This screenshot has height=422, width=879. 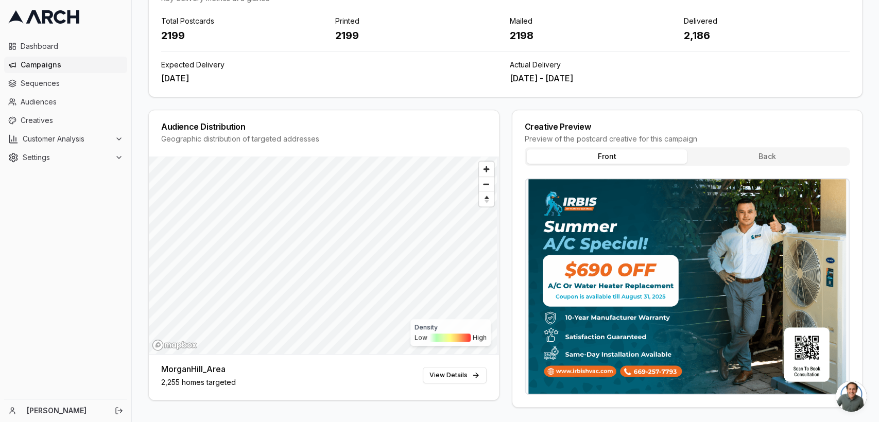 I want to click on div: Geographic distribution of targeted addresses, so click(x=324, y=139).